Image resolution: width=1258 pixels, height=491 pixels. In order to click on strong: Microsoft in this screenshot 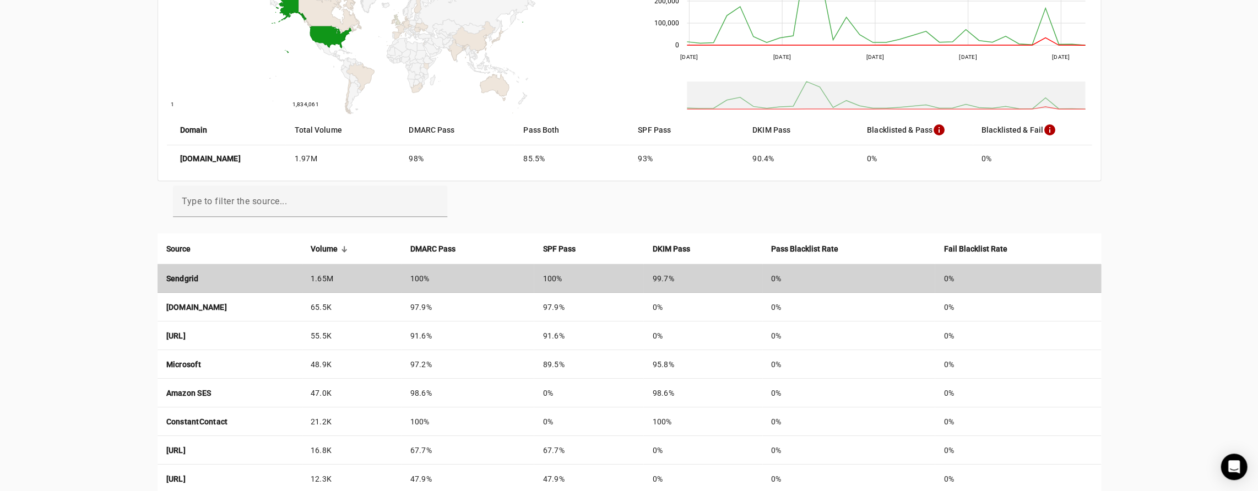, I will do `click(183, 365)`.